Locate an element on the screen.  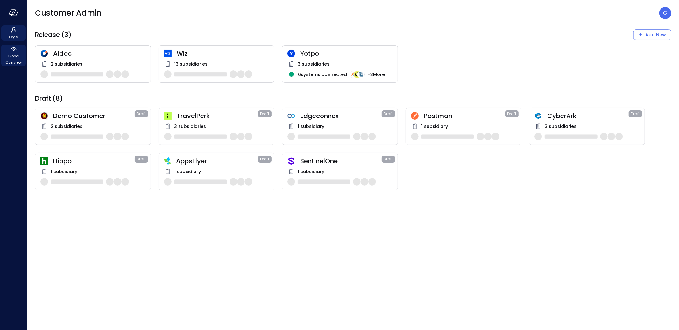
button: Add New is located at coordinates (653, 35).